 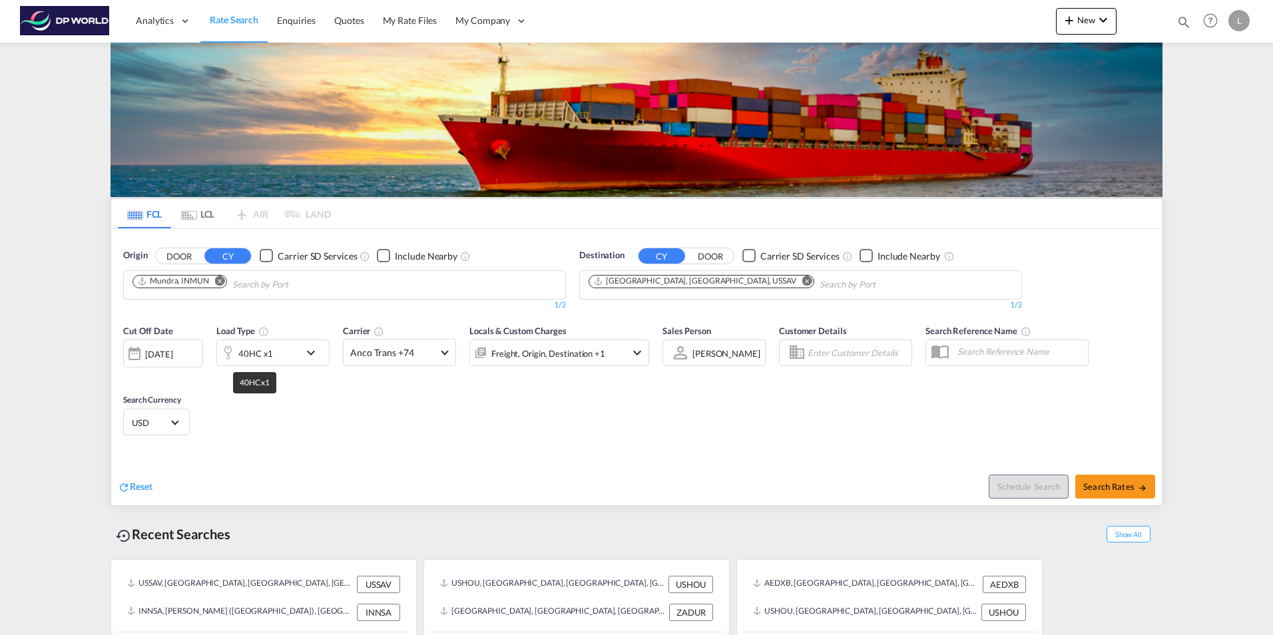 What do you see at coordinates (174, 281) in the screenshot?
I see `div: Press delete to remove this chip.` at bounding box center [174, 281].